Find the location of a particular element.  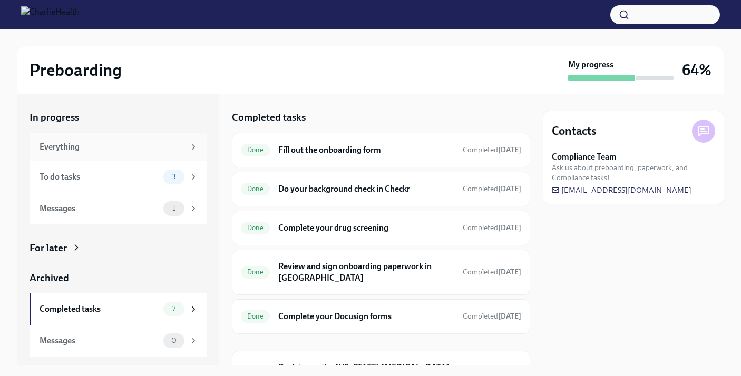

span: Ask us about preboarding, paperwork, and Compliance tasks! is located at coordinates (634, 173).